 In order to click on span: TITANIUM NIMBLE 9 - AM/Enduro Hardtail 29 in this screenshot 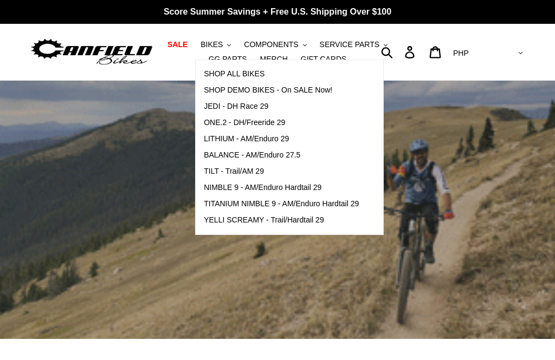, I will do `click(281, 204)`.